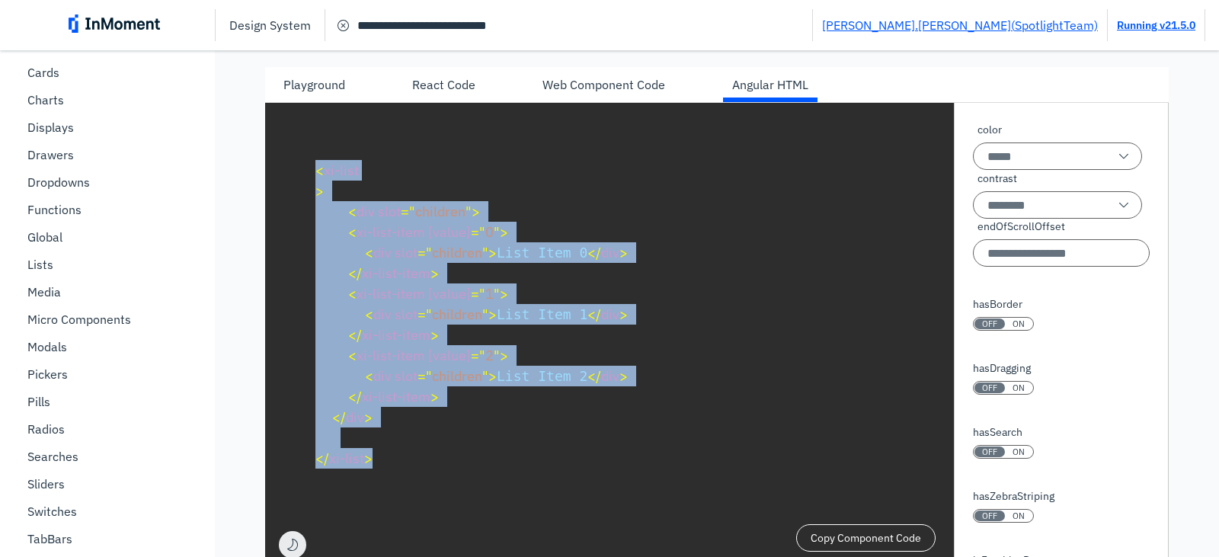  I want to click on p: Global, so click(45, 237).